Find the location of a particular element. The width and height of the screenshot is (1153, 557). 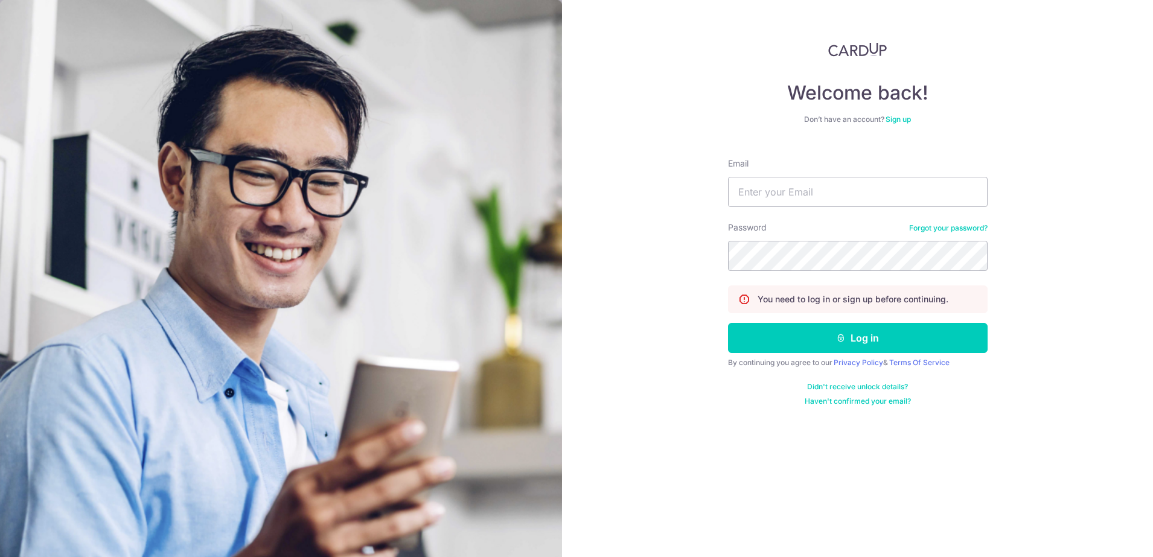

a: Didn't receive unlock details? is located at coordinates (857, 387).